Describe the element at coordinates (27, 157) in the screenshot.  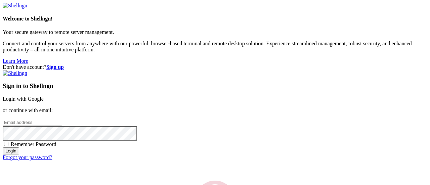
I see `a: Forgot your password?` at that location.